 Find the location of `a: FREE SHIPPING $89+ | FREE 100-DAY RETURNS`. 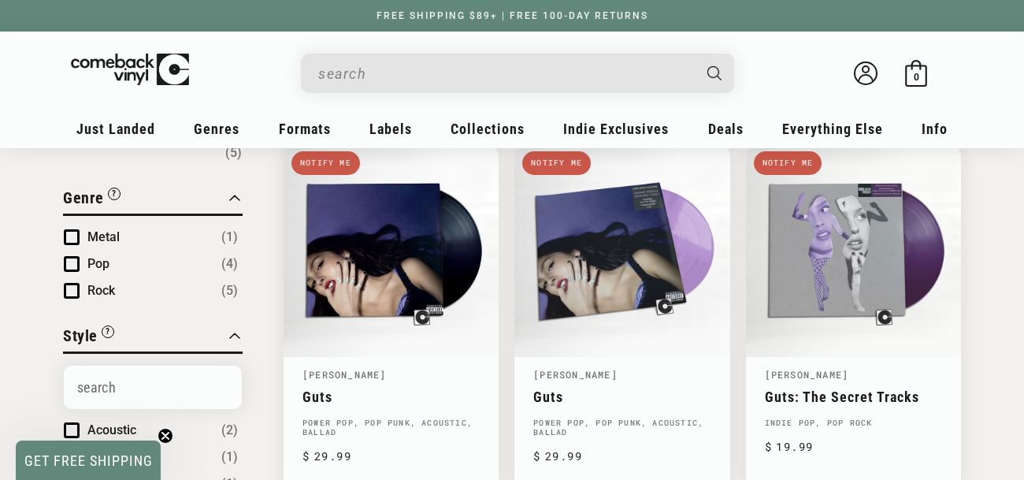

a: FREE SHIPPING $89+ | FREE 100-DAY RETURNS is located at coordinates (512, 16).